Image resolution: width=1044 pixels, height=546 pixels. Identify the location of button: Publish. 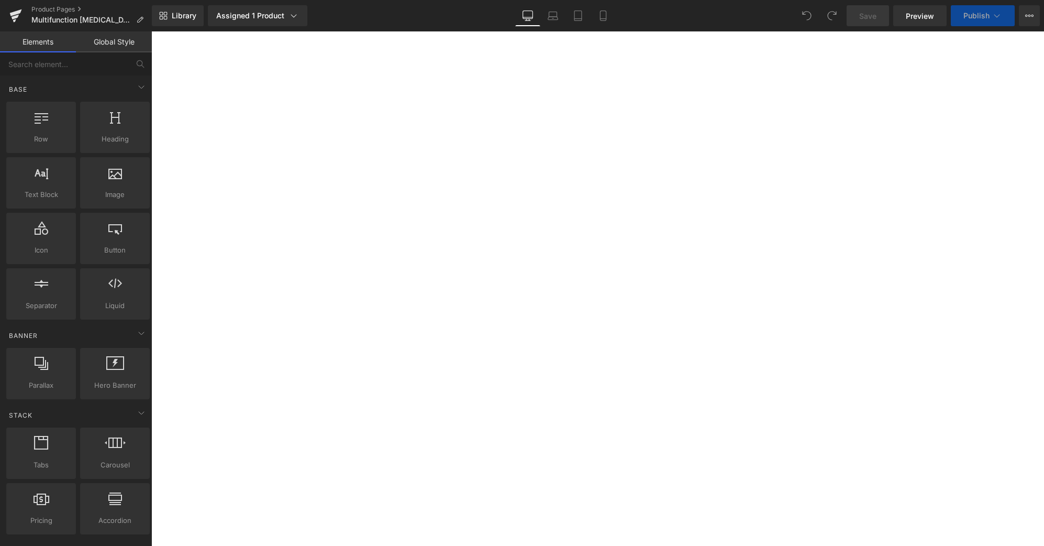
(983, 16).